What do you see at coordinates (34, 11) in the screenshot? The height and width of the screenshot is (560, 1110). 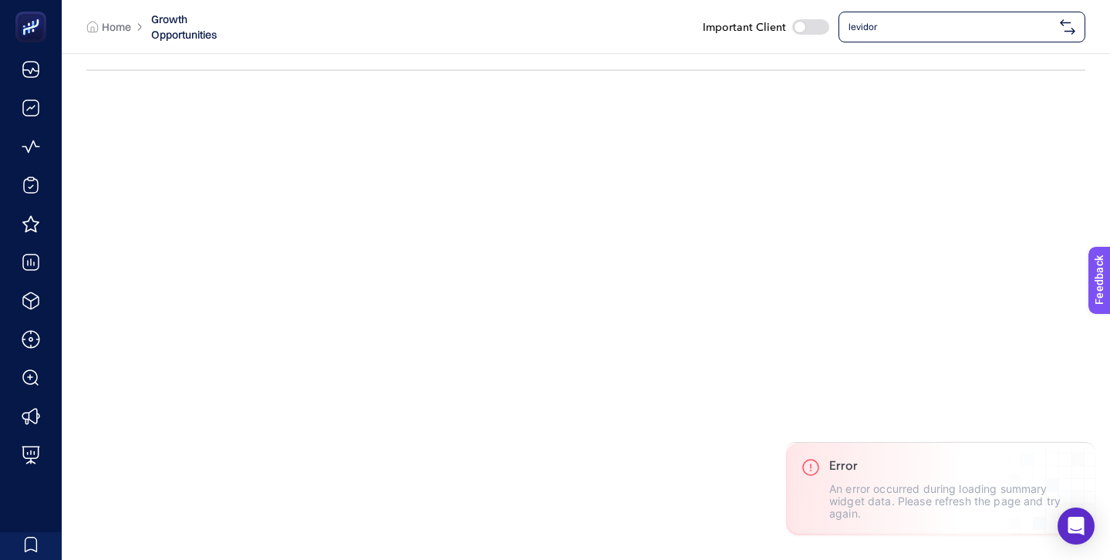 I see `span: Feedback` at bounding box center [34, 11].